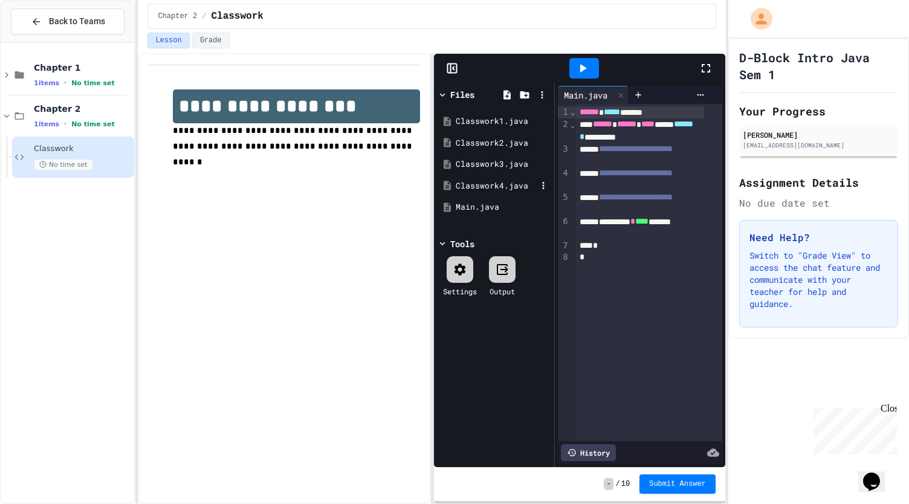 The width and height of the screenshot is (909, 504). Describe the element at coordinates (818, 183) in the screenshot. I see `h2: Assignment Details` at that location.